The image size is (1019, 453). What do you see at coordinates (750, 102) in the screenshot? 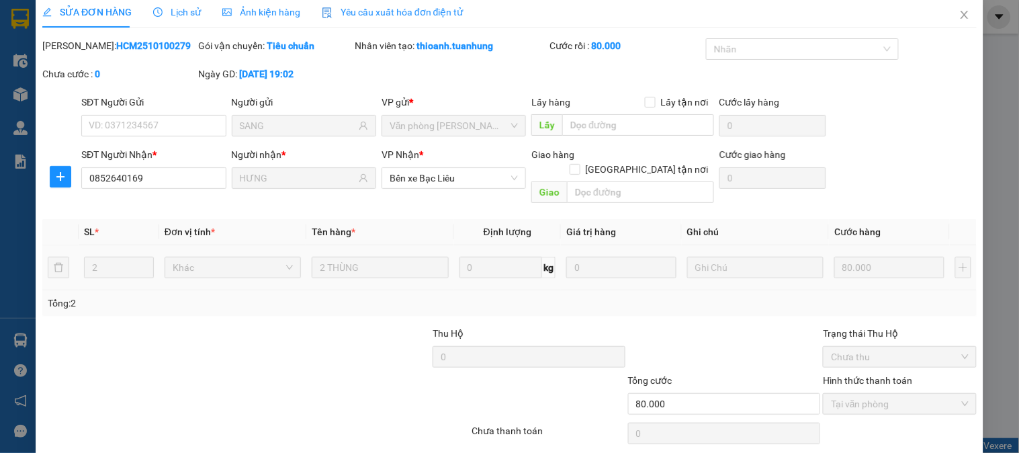
I see `label: Cước lấy hàng` at bounding box center [750, 102].